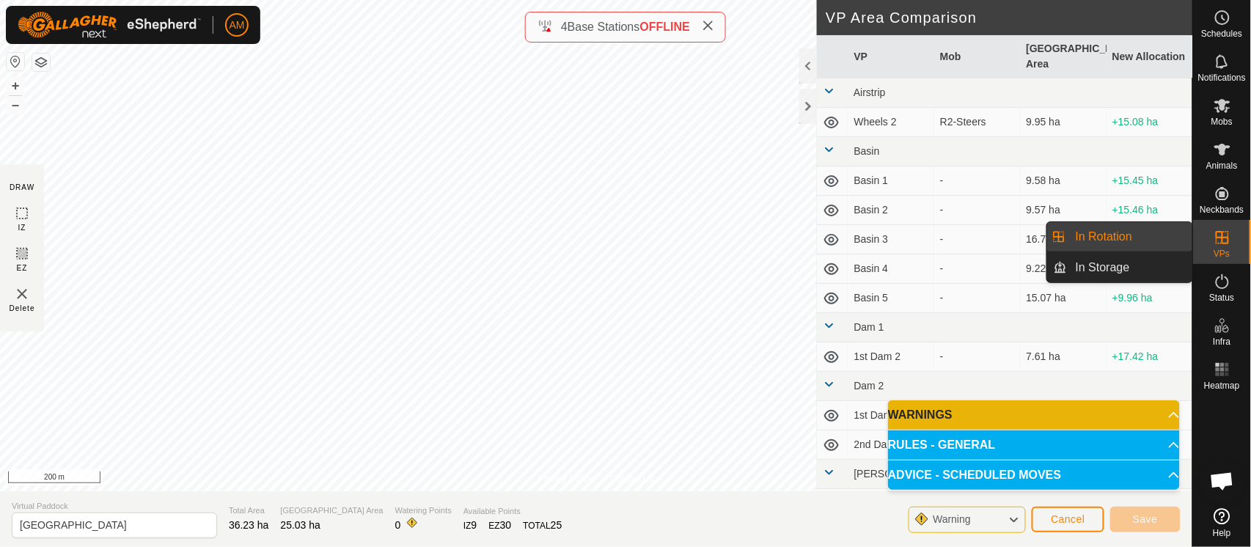  What do you see at coordinates (1146, 519) in the screenshot?
I see `button: Save` at bounding box center [1146, 519].